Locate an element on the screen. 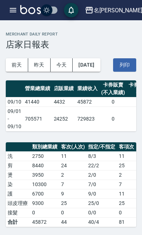 The image size is (142, 235). button: 今天 is located at coordinates (62, 65).